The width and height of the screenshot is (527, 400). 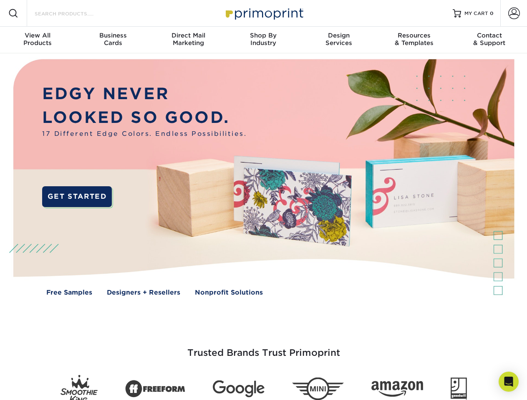 What do you see at coordinates (508, 382) in the screenshot?
I see `div: Open Intercom Messenger` at bounding box center [508, 382].